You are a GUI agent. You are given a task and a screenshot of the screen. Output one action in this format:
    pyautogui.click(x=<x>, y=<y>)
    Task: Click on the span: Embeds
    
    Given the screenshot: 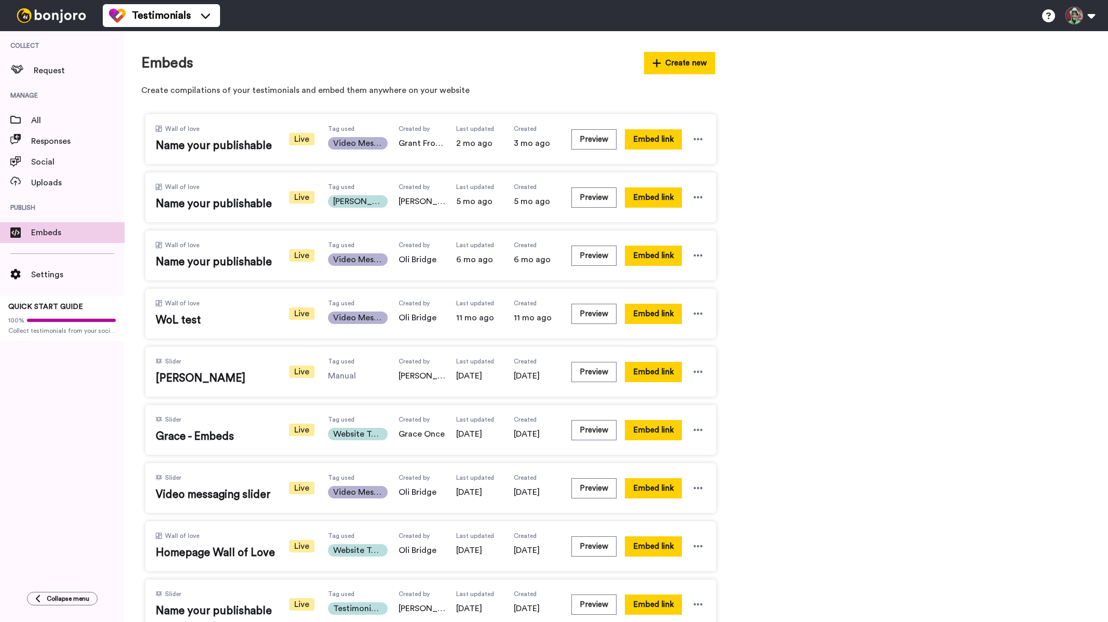 What is the action you would take?
    pyautogui.click(x=78, y=232)
    